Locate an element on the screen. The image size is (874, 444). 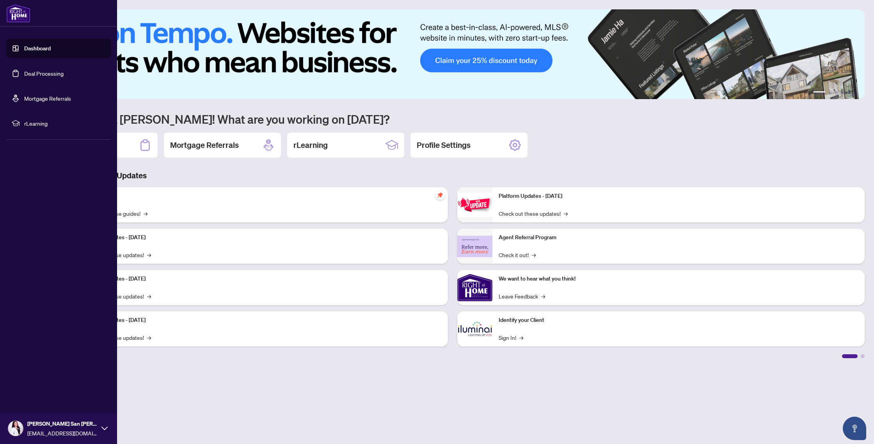
p: Self-Help is located at coordinates (262, 196).